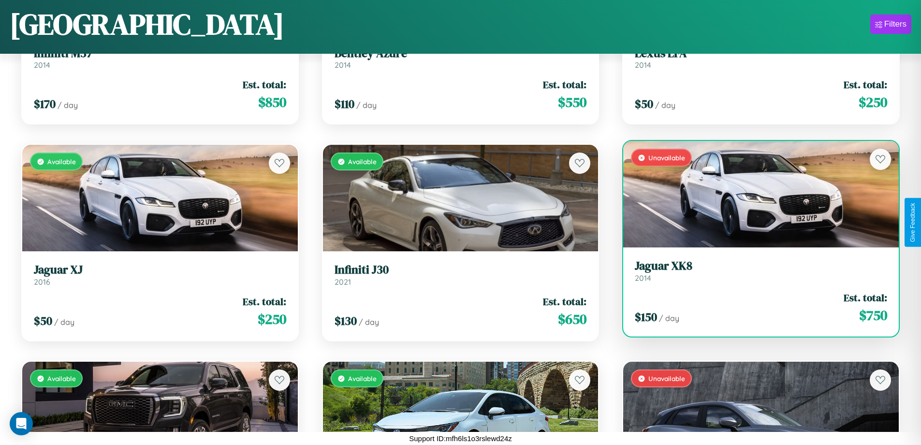  Describe the element at coordinates (896, 24) in the screenshot. I see `div: Filters` at that location.